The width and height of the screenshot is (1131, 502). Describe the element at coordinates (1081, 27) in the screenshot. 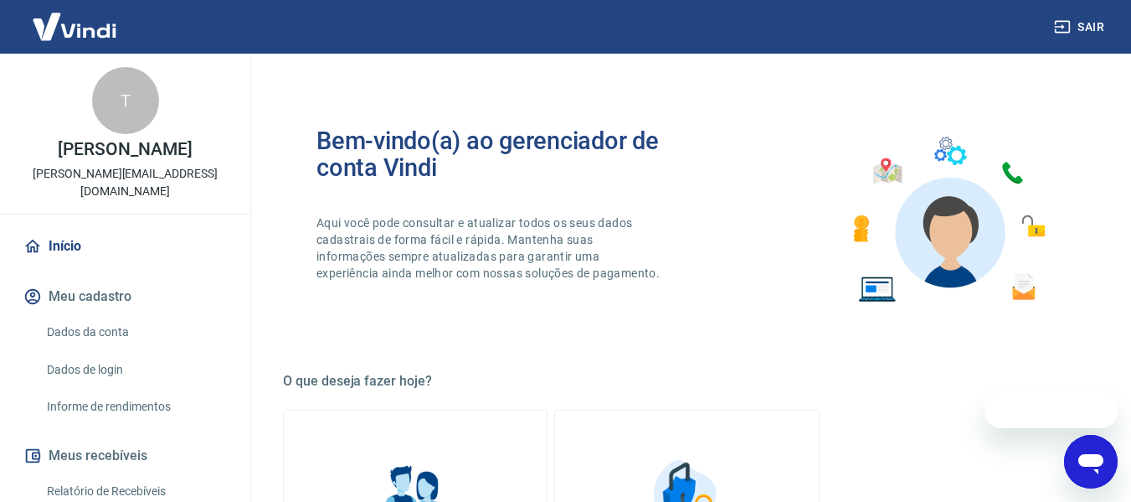

I see `button: Sair` at that location.